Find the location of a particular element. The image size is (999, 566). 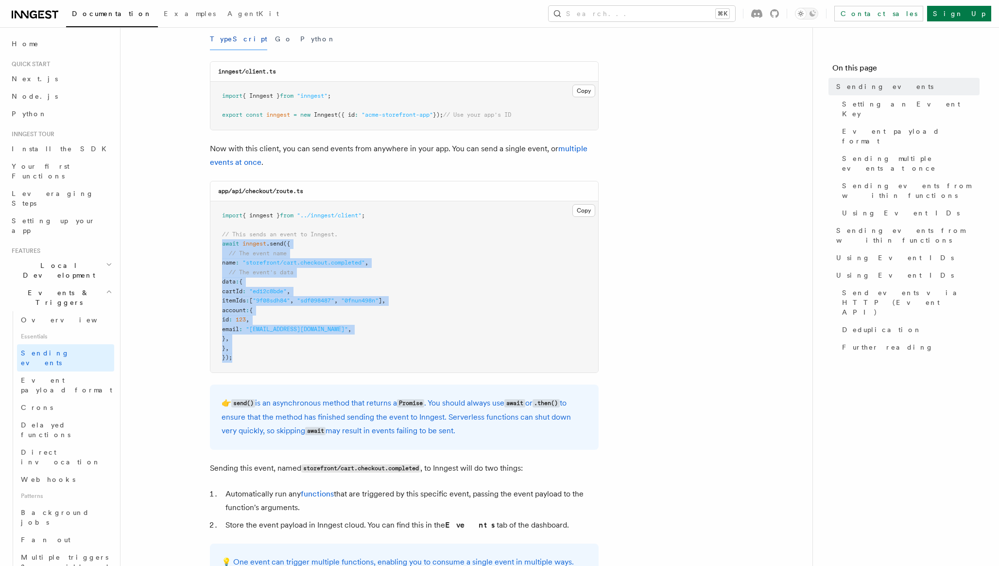

span: Install the SDK is located at coordinates (62, 149).